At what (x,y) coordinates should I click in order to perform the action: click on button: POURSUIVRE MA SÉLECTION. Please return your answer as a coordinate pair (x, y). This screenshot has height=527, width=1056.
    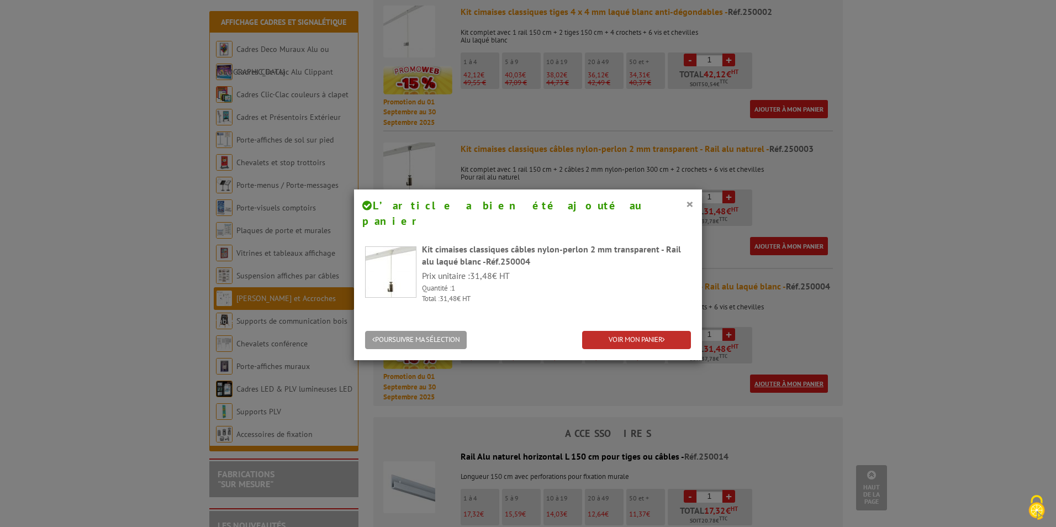
    Looking at the image, I should click on (416, 340).